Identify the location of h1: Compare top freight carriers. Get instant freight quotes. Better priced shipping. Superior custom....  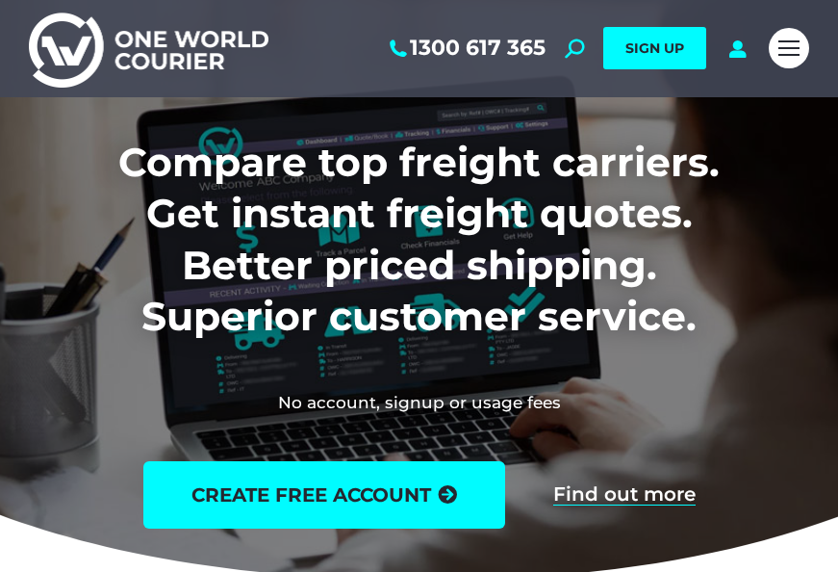
(419, 239).